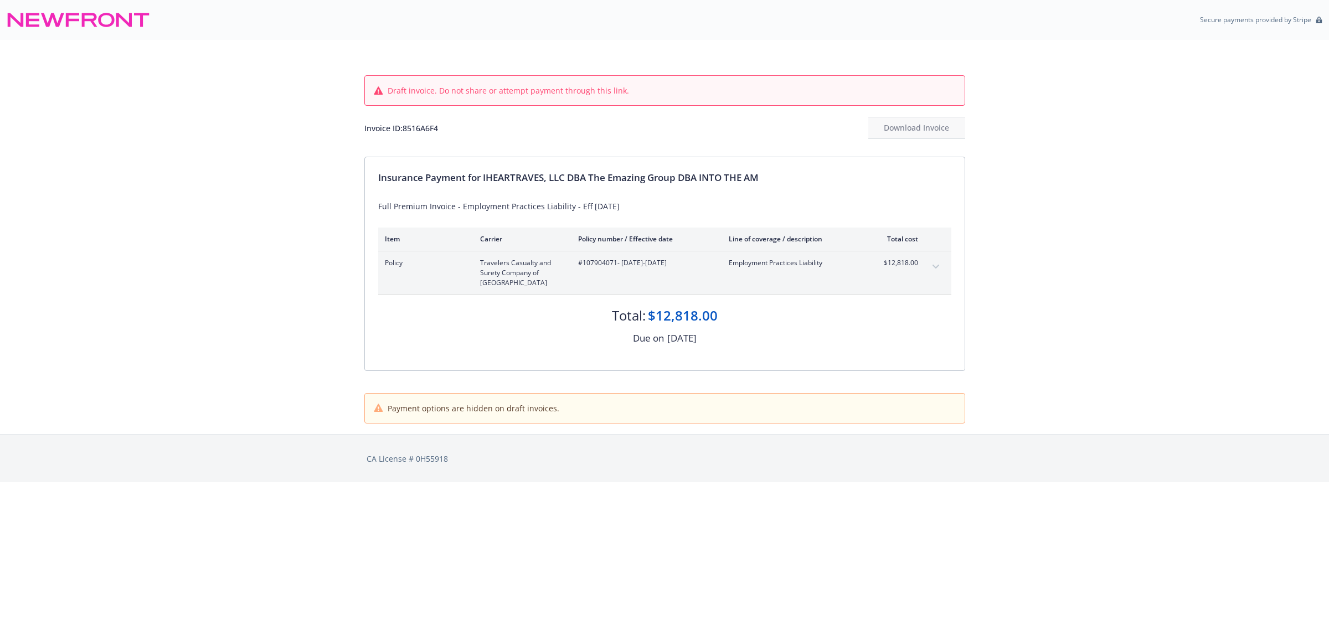 This screenshot has height=630, width=1329. I want to click on div: $12,818.00, so click(683, 316).